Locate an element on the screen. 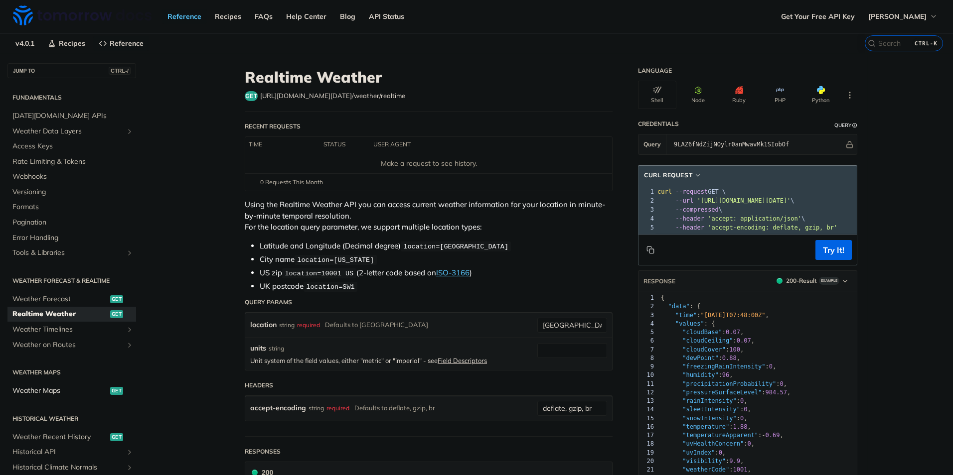 This screenshot has width=953, height=475. a: Blog is located at coordinates (347, 16).